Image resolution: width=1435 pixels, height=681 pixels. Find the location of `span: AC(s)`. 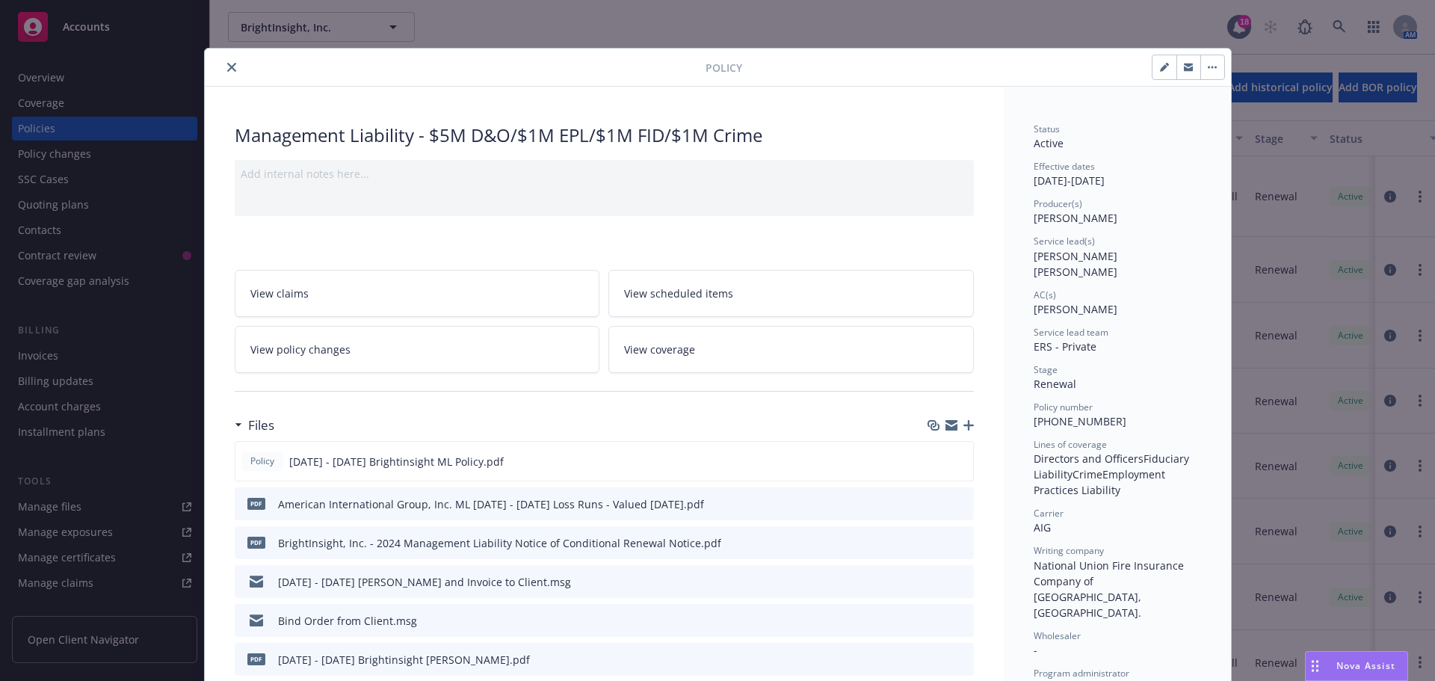

span: AC(s) is located at coordinates (1045, 295).